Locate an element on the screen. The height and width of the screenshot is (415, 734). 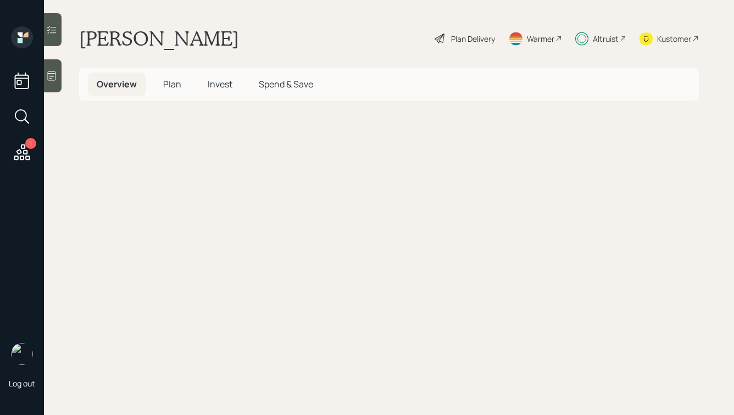
div: Kustomer is located at coordinates (674, 38).